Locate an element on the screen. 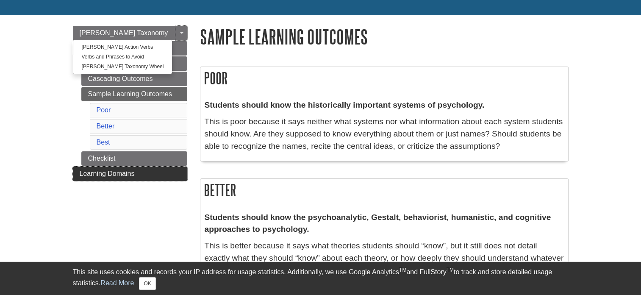  a: Better is located at coordinates (105, 126).